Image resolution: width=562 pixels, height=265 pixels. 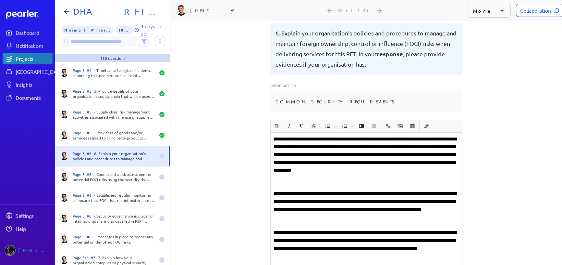 What do you see at coordinates (337, 101) in the screenshot?
I see `pre: COMMON SECURITY REQUIREMENTS` at bounding box center [337, 101].